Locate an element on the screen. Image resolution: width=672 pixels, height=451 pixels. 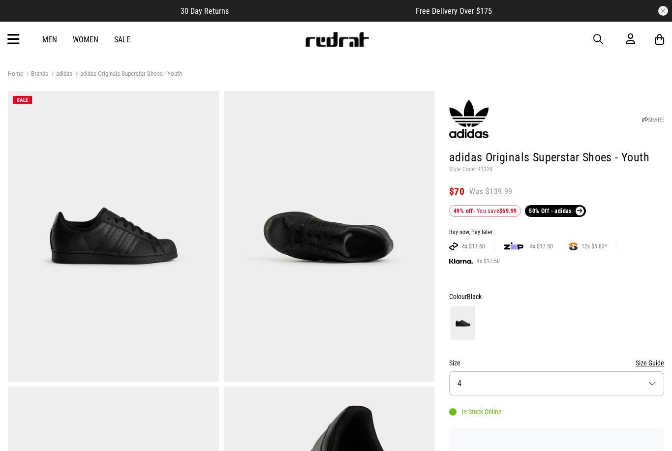
a: Home is located at coordinates (15, 73).